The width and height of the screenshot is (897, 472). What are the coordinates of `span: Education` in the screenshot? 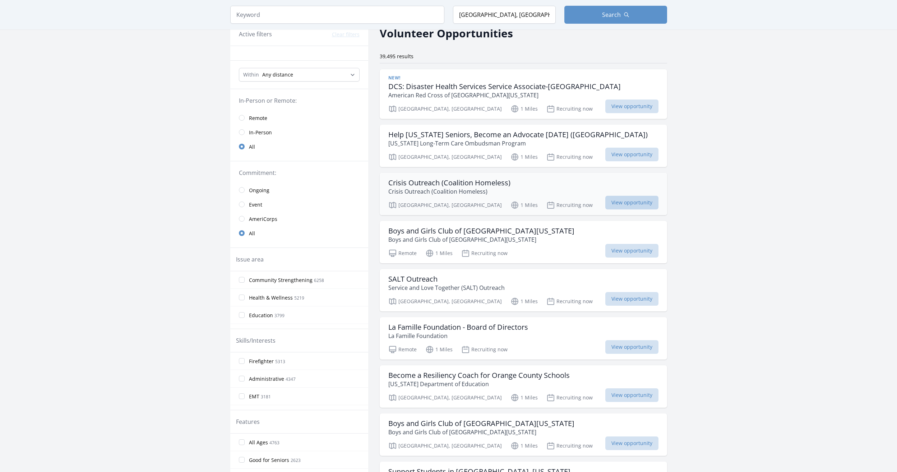 It's located at (261, 315).